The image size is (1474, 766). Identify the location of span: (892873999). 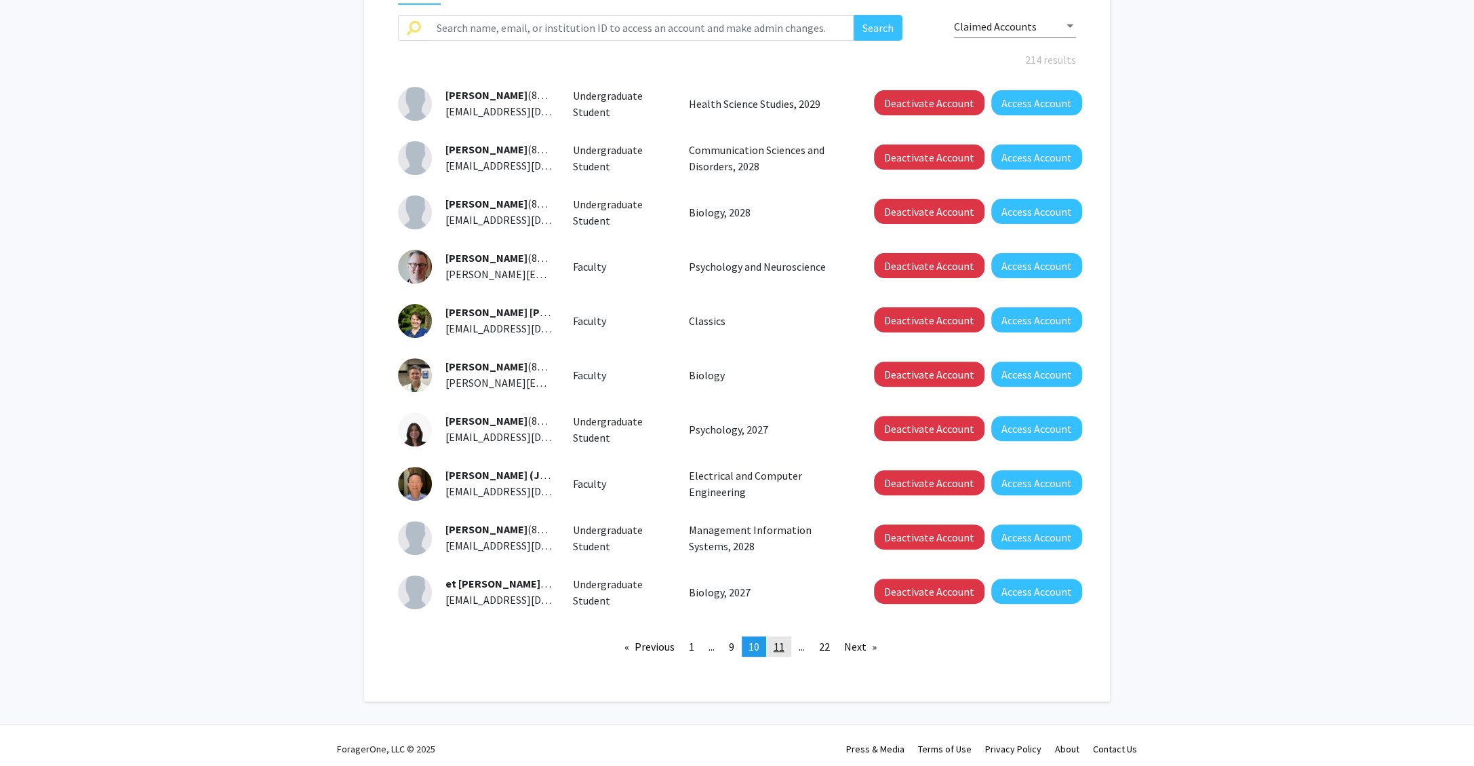
(557, 312).